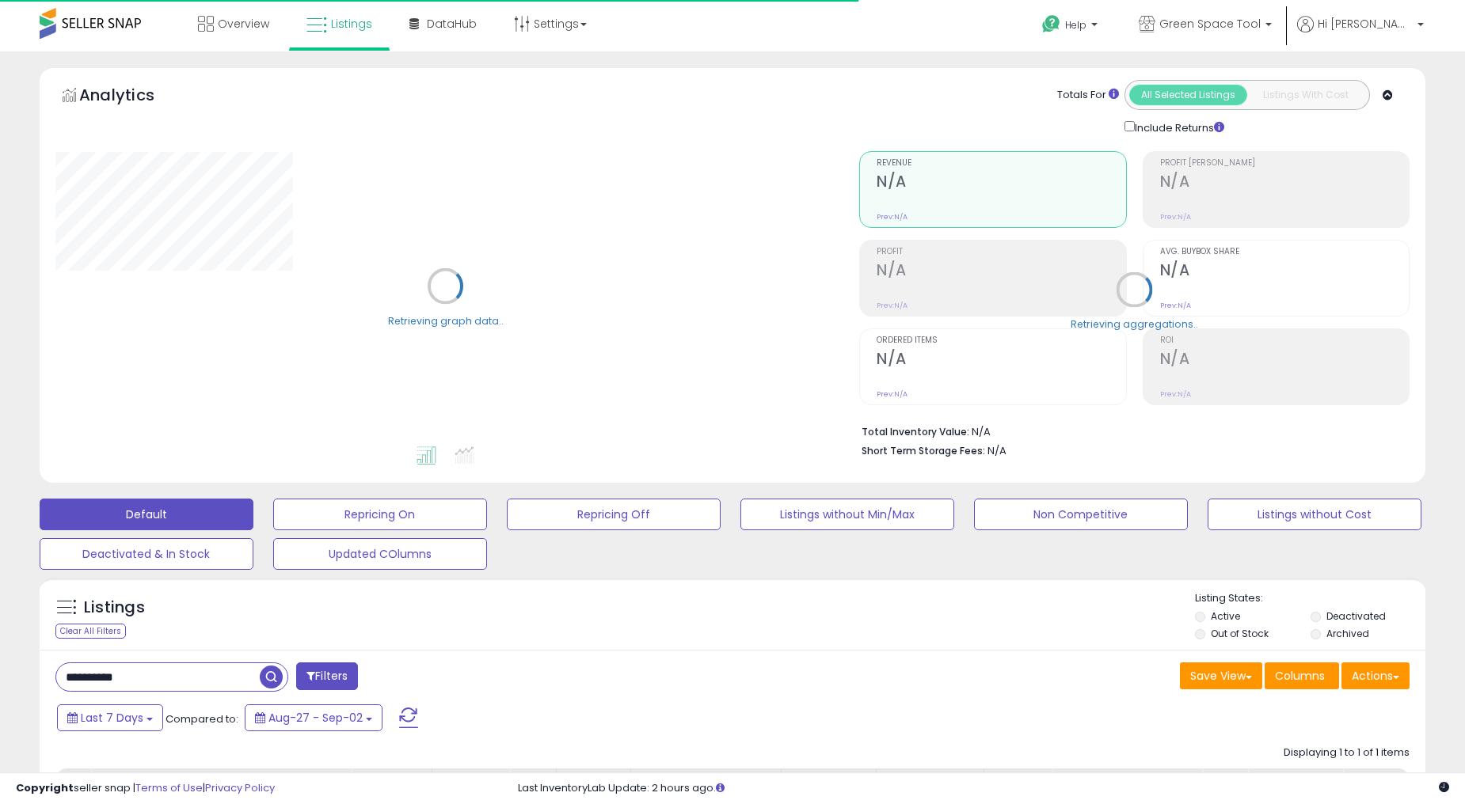 This screenshot has height=804, width=1465. What do you see at coordinates (327, 676) in the screenshot?
I see `button: Filters` at bounding box center [327, 676].